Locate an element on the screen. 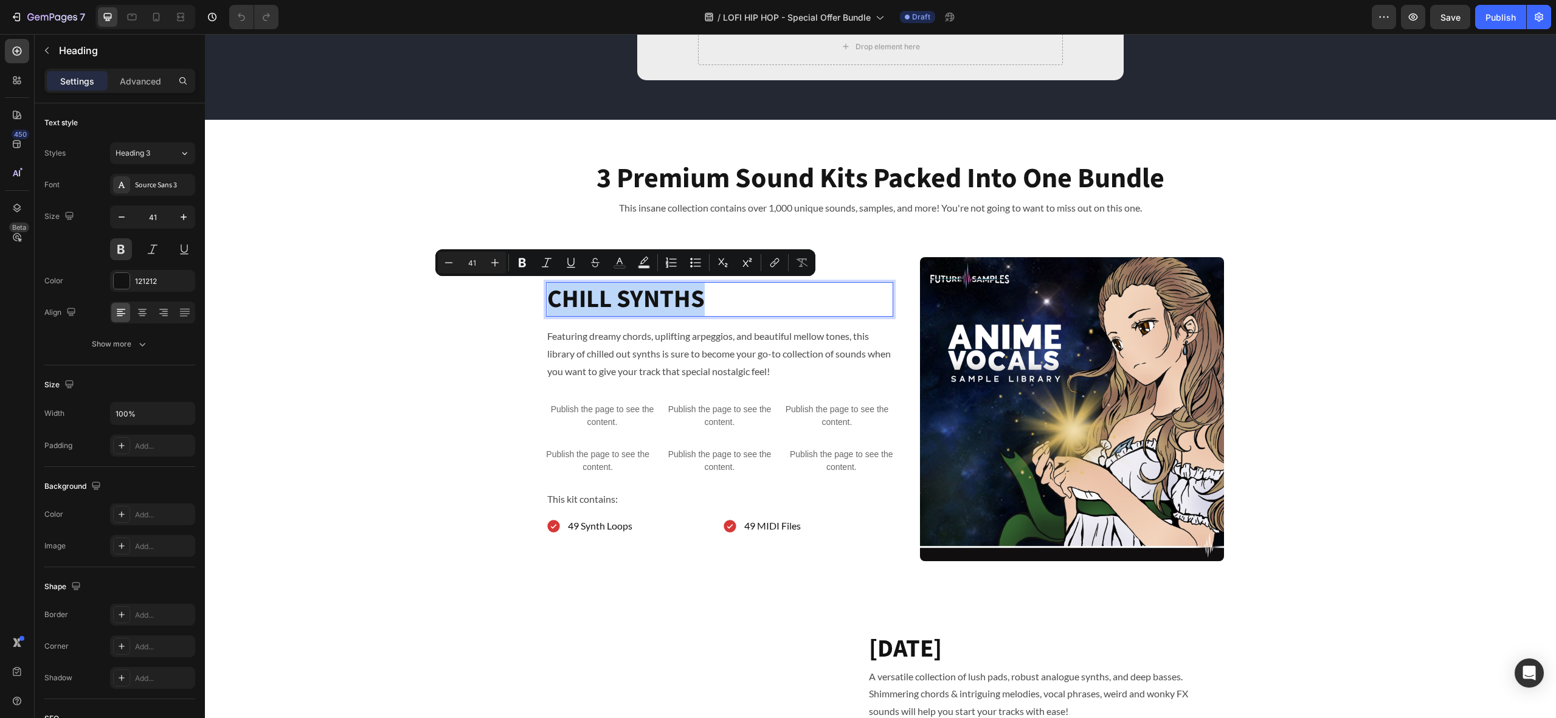  p: Settings is located at coordinates (77, 81).